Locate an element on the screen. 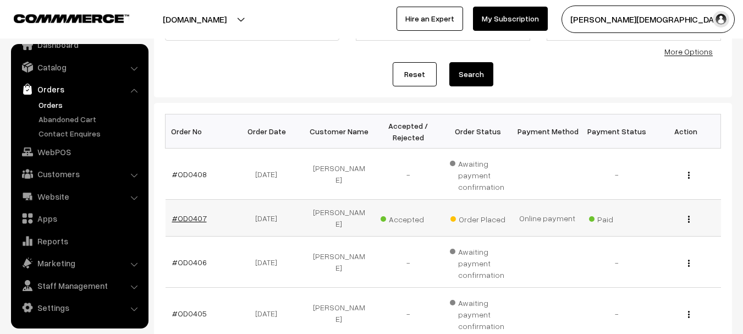 The width and height of the screenshot is (743, 334). span: Order Placed is located at coordinates (478, 218).